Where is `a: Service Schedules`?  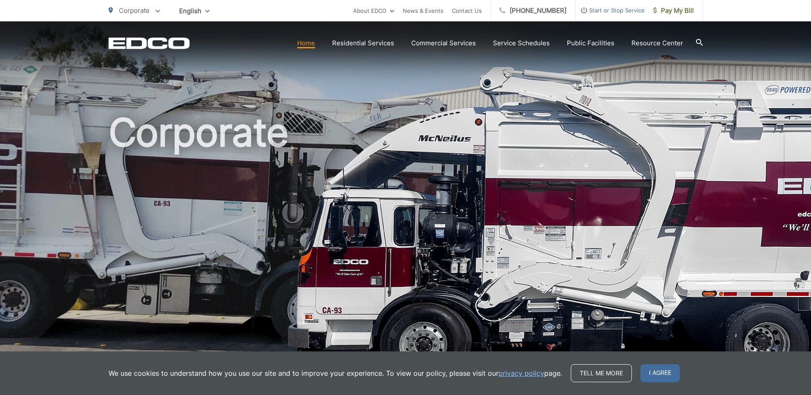
a: Service Schedules is located at coordinates (521, 43).